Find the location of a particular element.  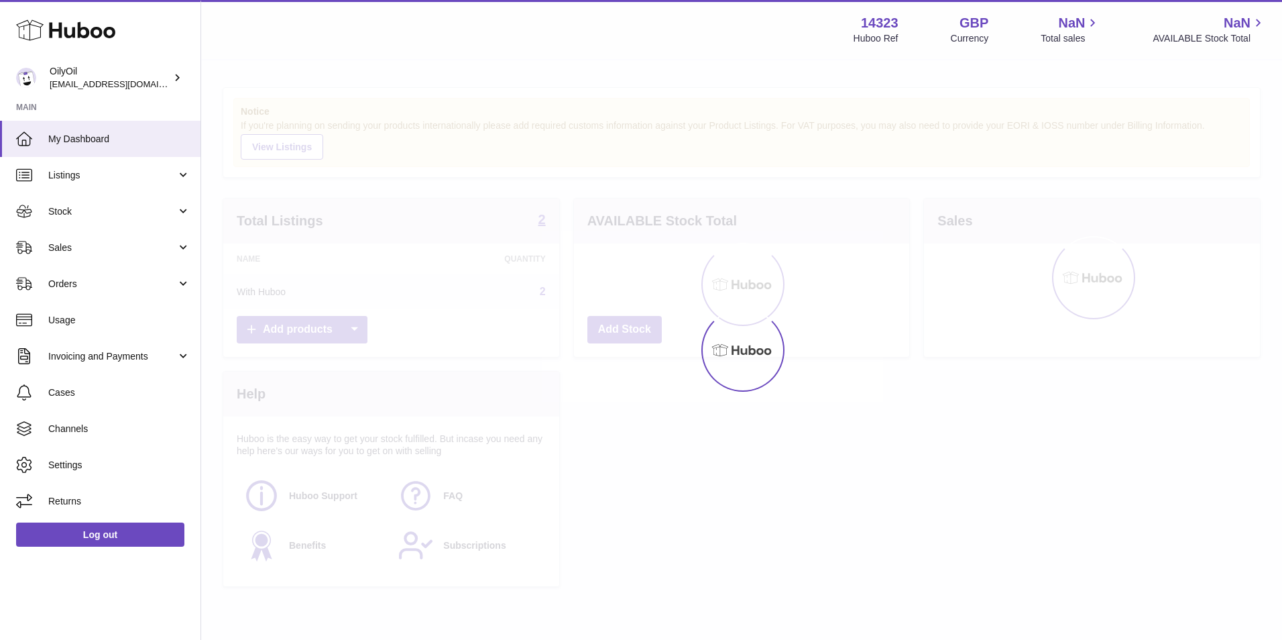

span: Usage is located at coordinates (119, 320).